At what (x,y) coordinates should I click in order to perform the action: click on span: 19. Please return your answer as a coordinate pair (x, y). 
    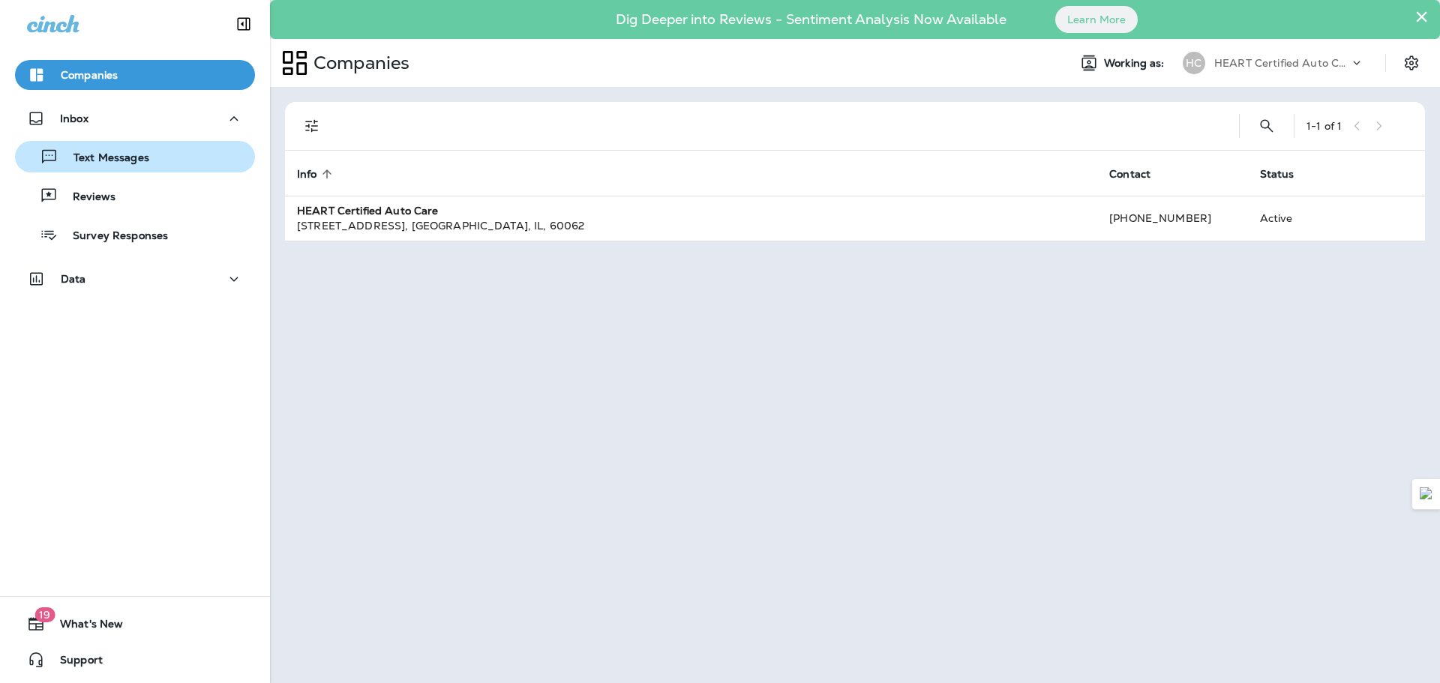
    Looking at the image, I should click on (44, 615).